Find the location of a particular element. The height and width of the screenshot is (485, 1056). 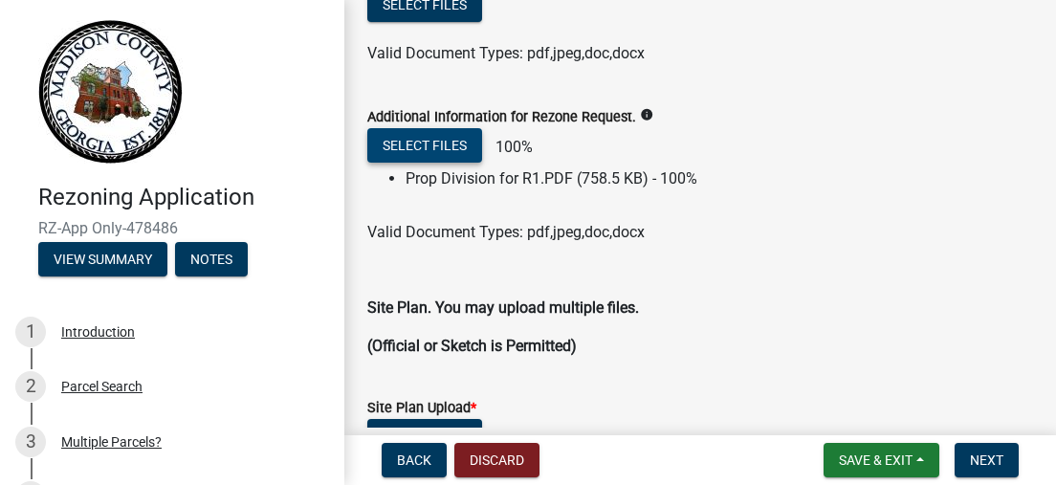

div: 2 is located at coordinates (31, 387).